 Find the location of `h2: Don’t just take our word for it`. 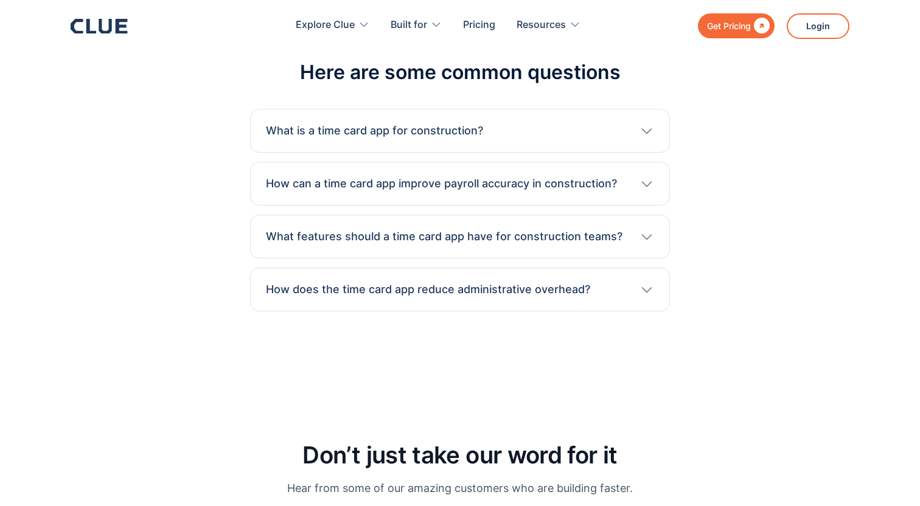

h2: Don’t just take our word for it is located at coordinates (460, 456).